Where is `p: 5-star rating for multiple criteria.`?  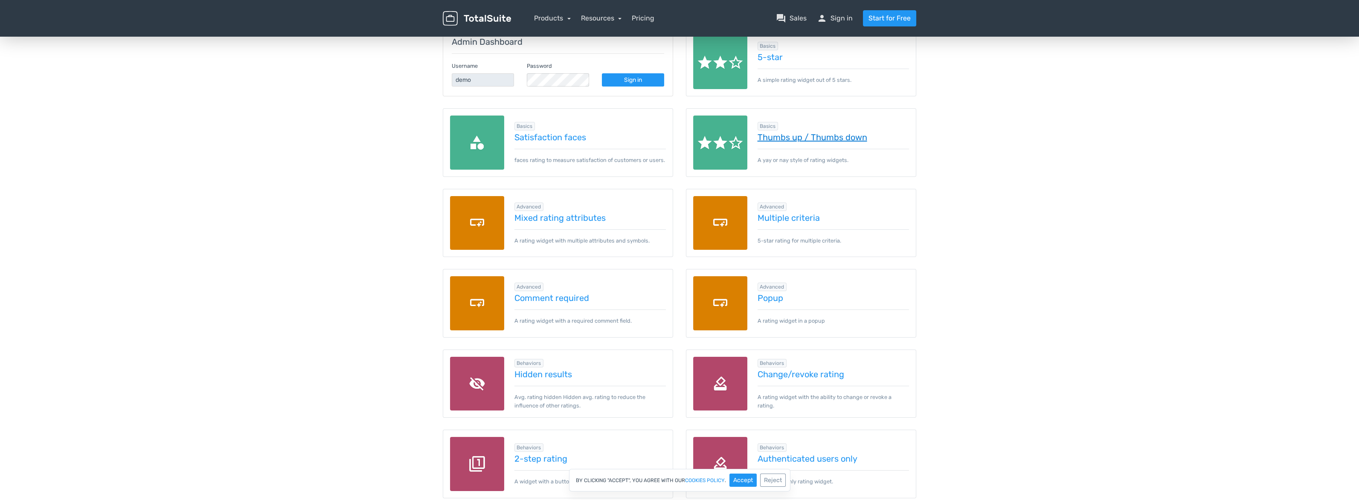 p: 5-star rating for multiple criteria. is located at coordinates (833, 237).